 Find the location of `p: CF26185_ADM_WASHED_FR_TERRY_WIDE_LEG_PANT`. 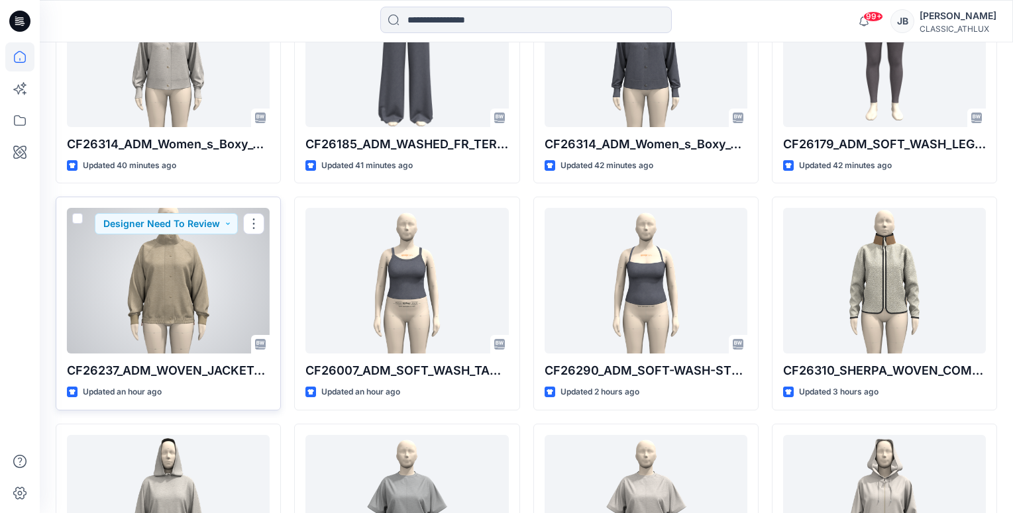

p: CF26185_ADM_WASHED_FR_TERRY_WIDE_LEG_PANT is located at coordinates (407, 144).